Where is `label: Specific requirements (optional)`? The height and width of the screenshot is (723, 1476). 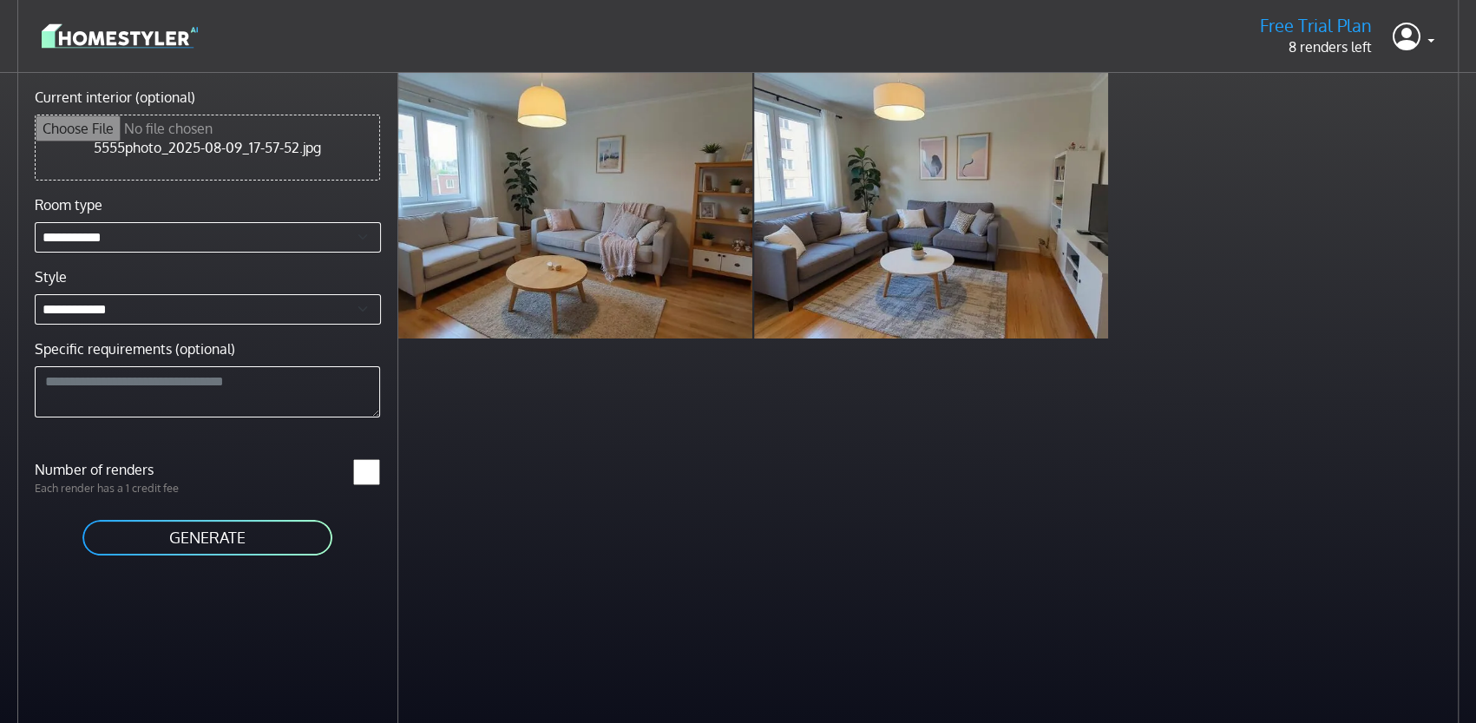 label: Specific requirements (optional) is located at coordinates (134, 349).